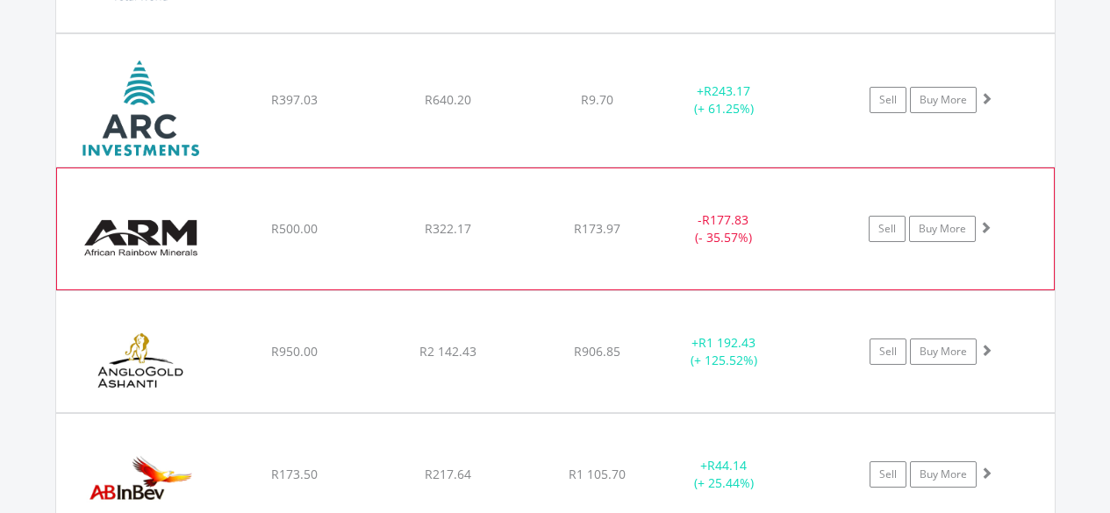 The image size is (1110, 513). I want to click on img: EQU.ZA.AIL.png, so click(140, 110).